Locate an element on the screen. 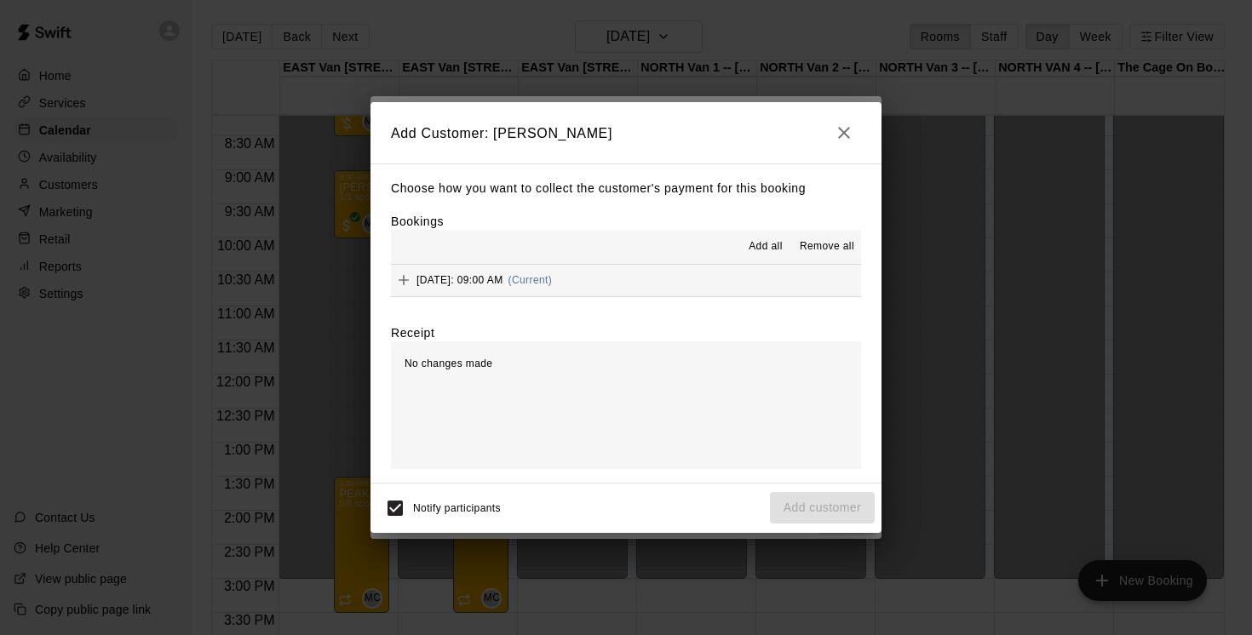  span: Remove all is located at coordinates (827, 247).